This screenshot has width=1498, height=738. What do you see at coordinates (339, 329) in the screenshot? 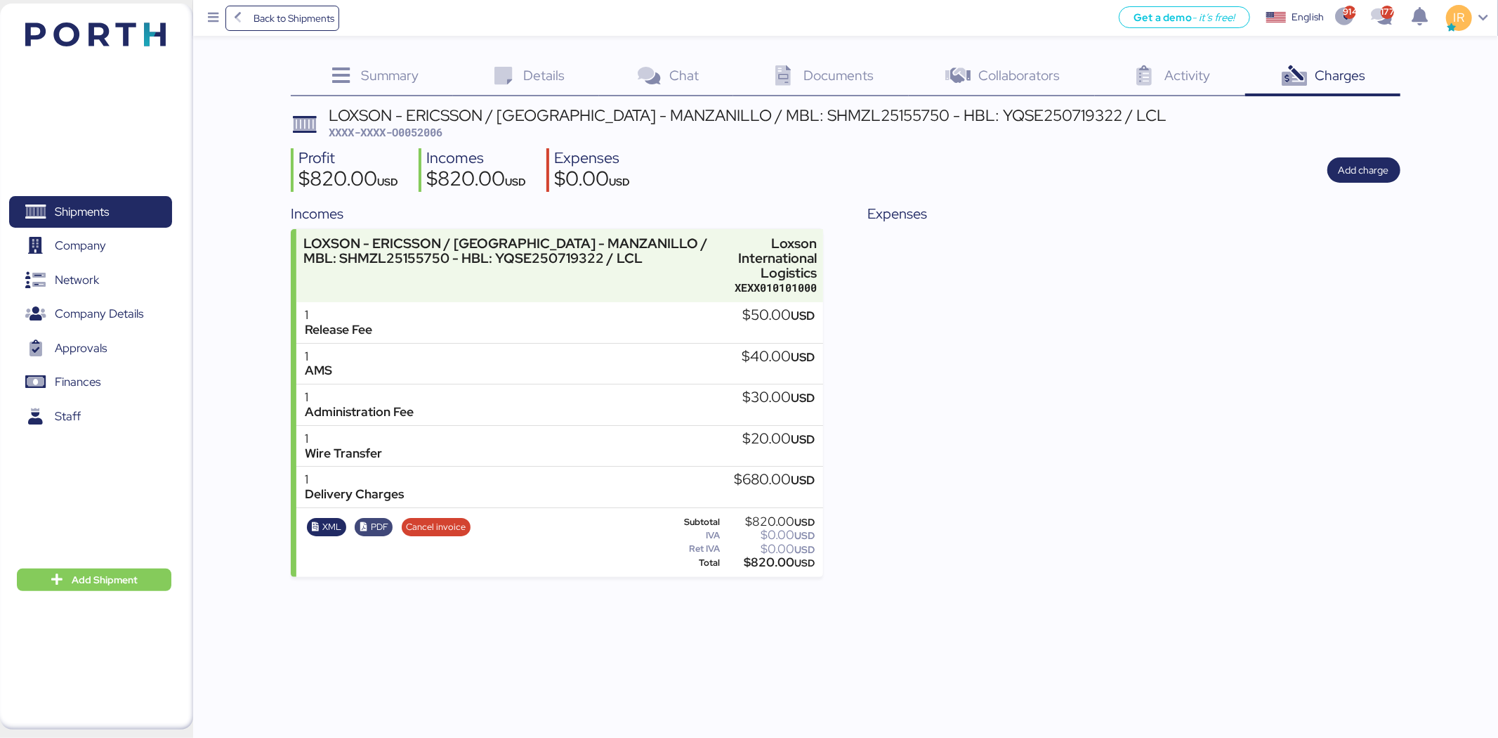
I see `div: Release Fee` at bounding box center [339, 329].